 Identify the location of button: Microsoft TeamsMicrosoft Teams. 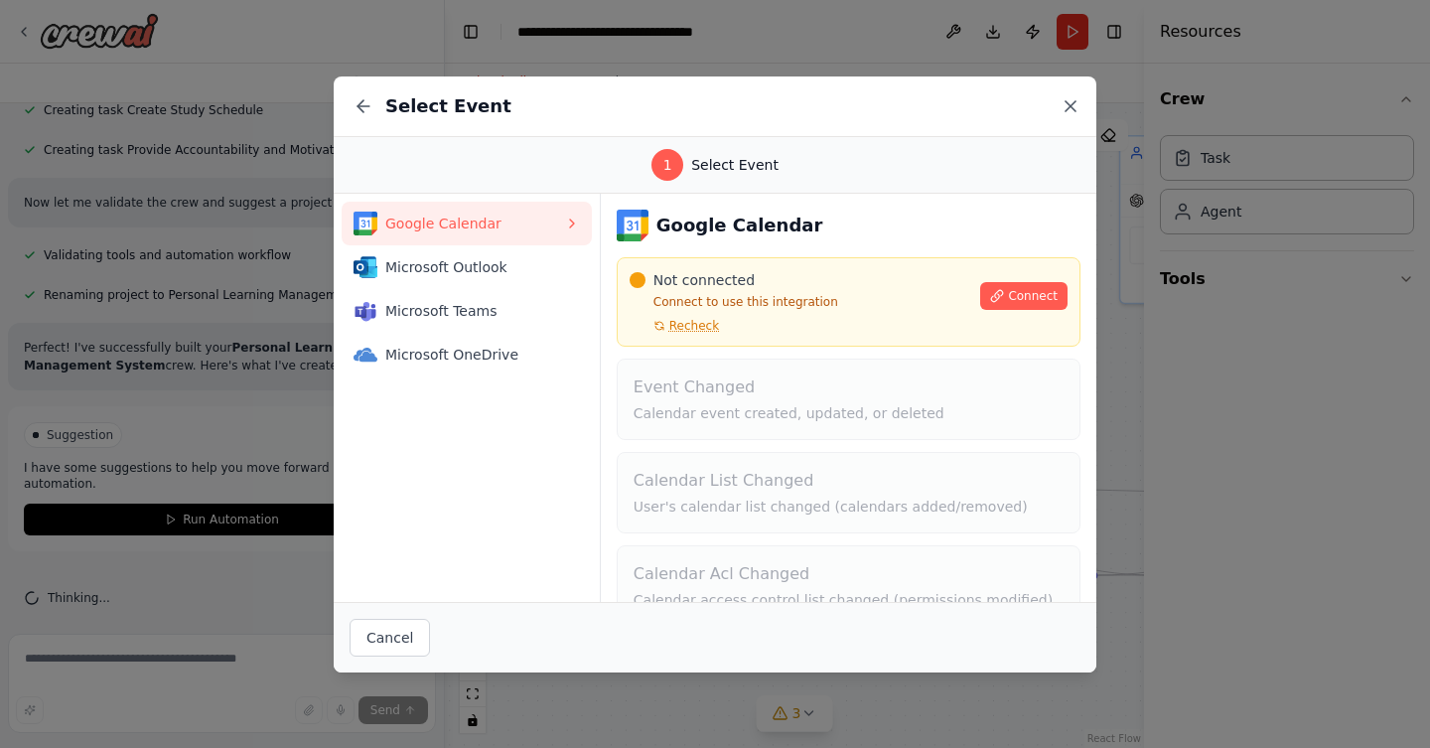
(467, 311).